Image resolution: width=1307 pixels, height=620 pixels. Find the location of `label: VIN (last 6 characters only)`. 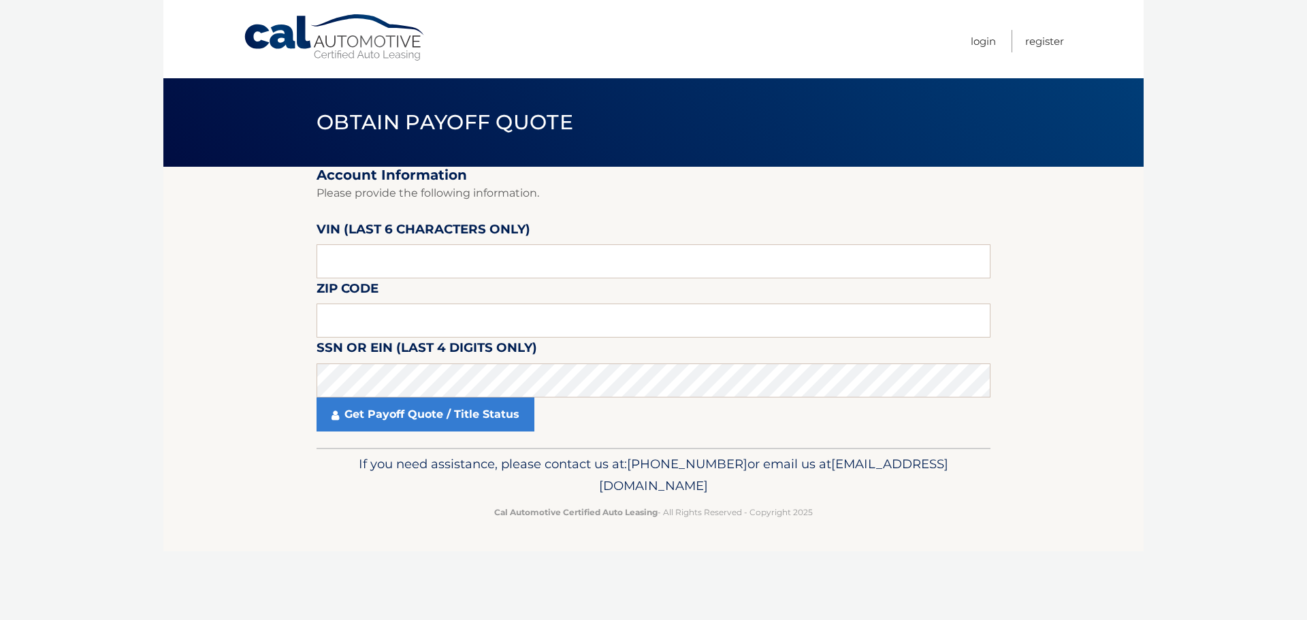

label: VIN (last 6 characters only) is located at coordinates (423, 231).